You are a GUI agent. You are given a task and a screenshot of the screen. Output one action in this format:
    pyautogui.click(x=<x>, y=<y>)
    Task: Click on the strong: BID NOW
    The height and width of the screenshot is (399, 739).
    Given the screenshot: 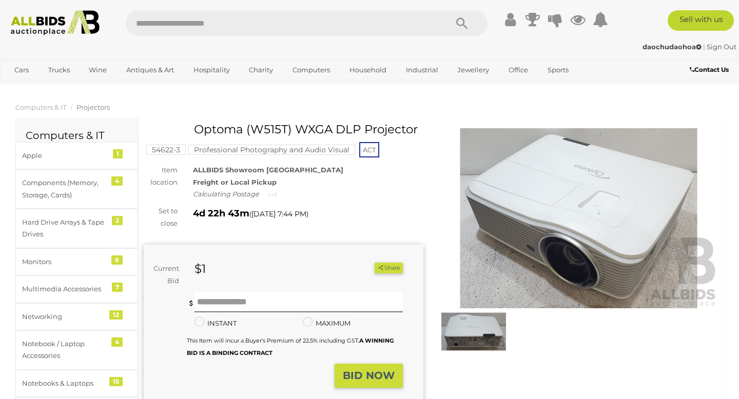 What is the action you would take?
    pyautogui.click(x=368, y=376)
    